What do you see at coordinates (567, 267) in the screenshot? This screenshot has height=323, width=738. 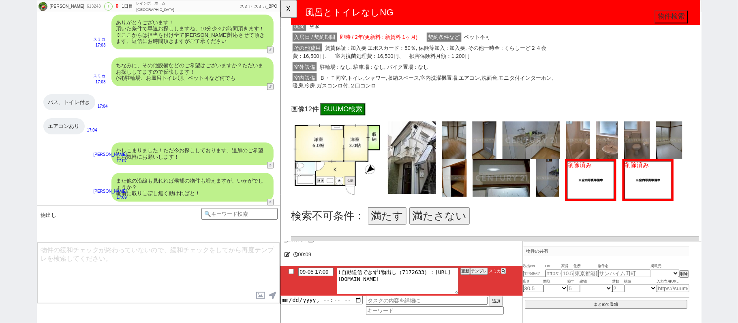 I see `span: 家賃` at bounding box center [567, 267].